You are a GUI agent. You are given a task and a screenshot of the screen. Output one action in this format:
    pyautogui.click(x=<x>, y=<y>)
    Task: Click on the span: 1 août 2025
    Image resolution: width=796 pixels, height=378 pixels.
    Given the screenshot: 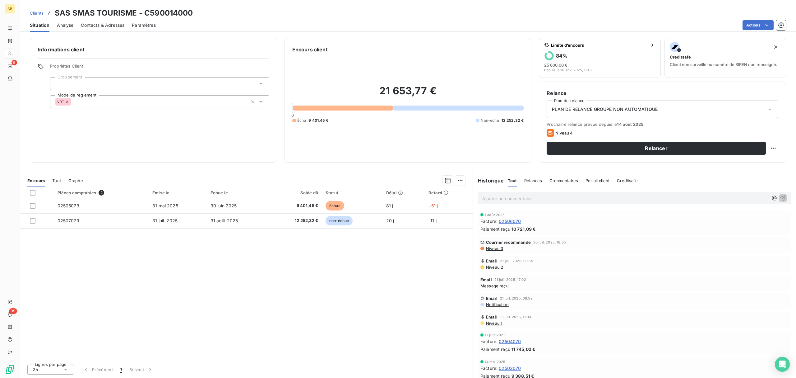 What is the action you would take?
    pyautogui.click(x=495, y=215)
    